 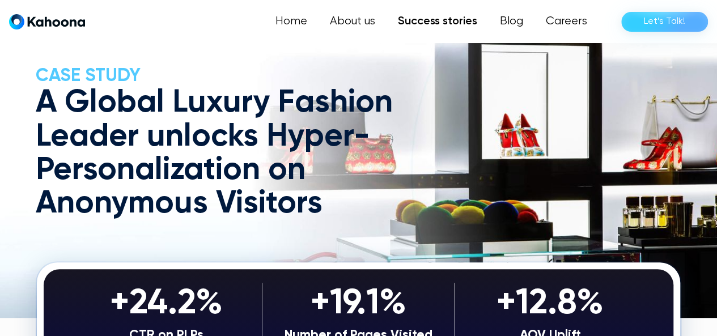 What do you see at coordinates (550, 304) in the screenshot?
I see `div: +12.8%` at bounding box center [550, 304].